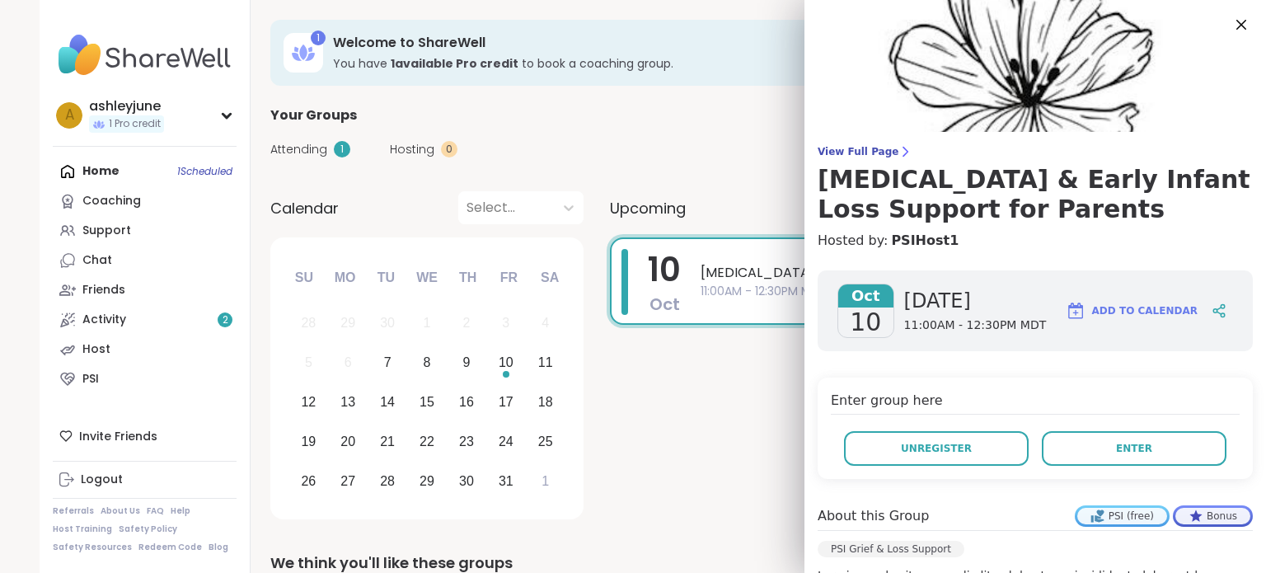 The height and width of the screenshot is (573, 1266). I want to click on h3: Welcome to ShareWell, so click(686, 43).